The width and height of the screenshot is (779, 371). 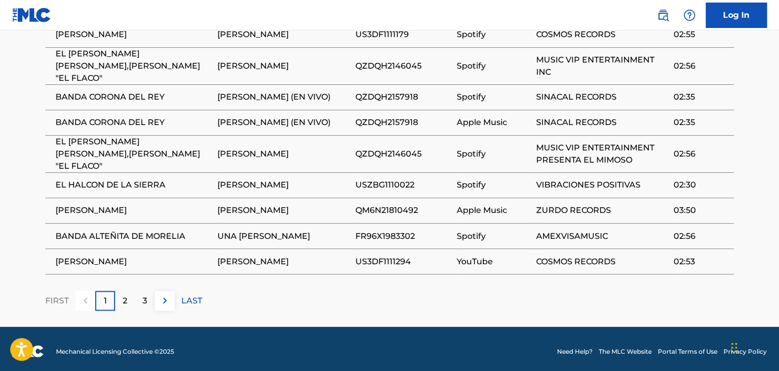 What do you see at coordinates (601, 154) in the screenshot?
I see `span: MUSIC VIP ENTERTAINMENT PRESENTA EL MIMOSO` at bounding box center [601, 154].